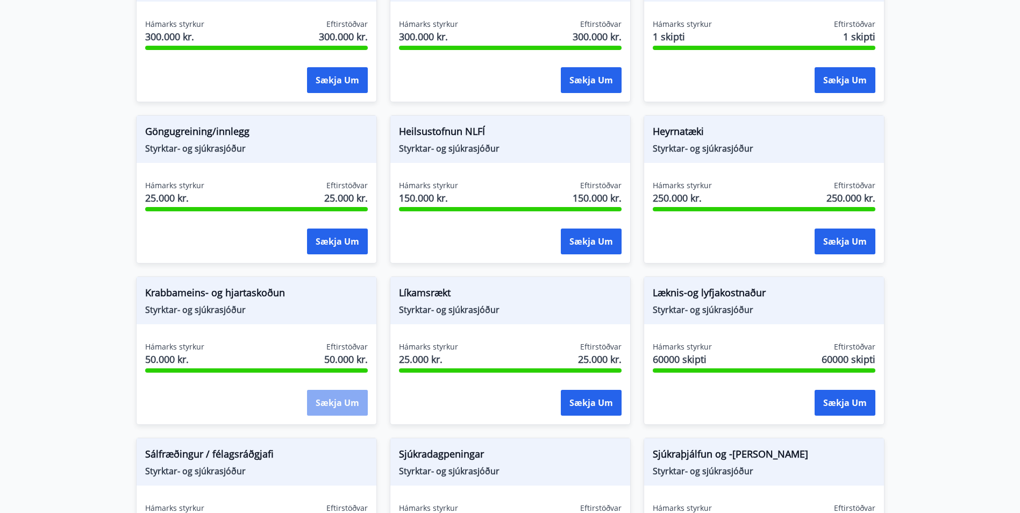  I want to click on span: Líkamsrækt, so click(510, 295).